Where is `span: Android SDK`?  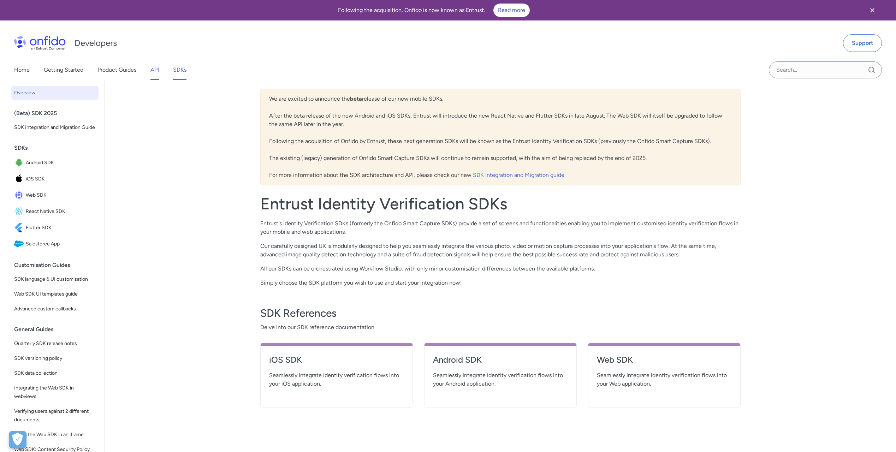
span: Android SDK is located at coordinates (61, 163).